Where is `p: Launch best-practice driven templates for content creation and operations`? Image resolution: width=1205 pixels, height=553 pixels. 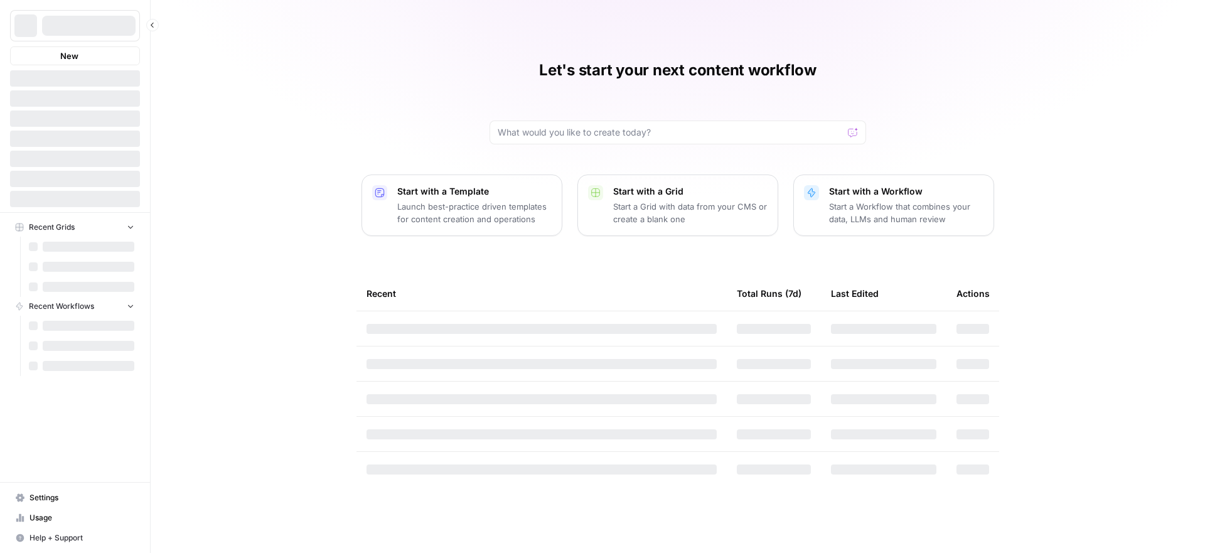
p: Launch best-practice driven templates for content creation and operations is located at coordinates (474, 213).